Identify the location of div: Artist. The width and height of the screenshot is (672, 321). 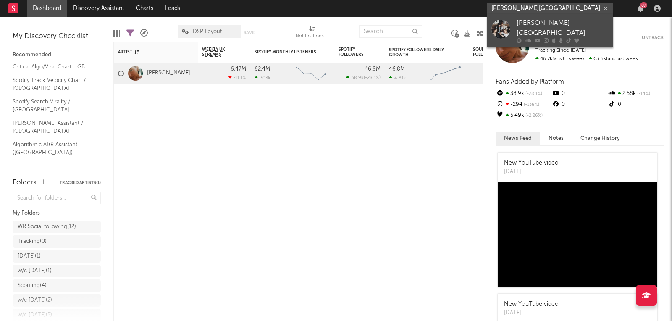
(150, 52).